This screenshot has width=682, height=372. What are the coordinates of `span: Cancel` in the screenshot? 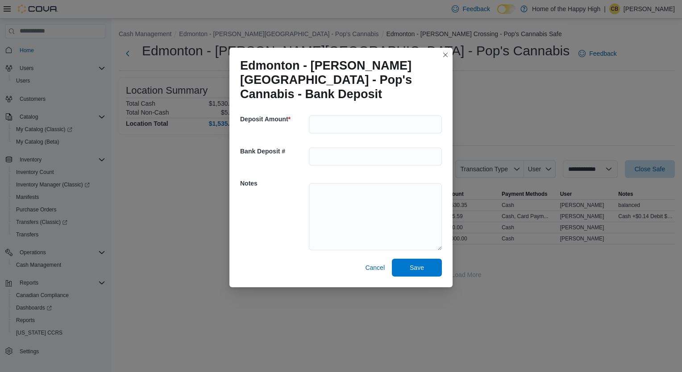 It's located at (375, 268).